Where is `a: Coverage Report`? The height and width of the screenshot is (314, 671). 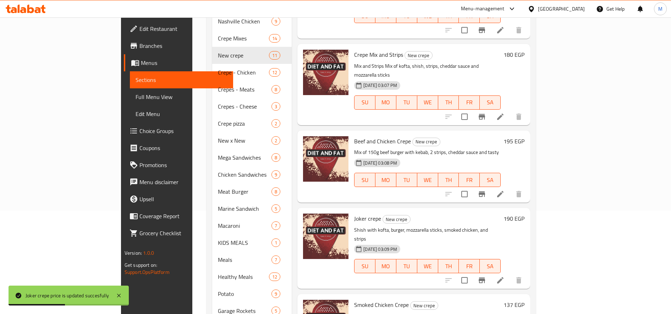
a: Coverage Report is located at coordinates (178, 216).